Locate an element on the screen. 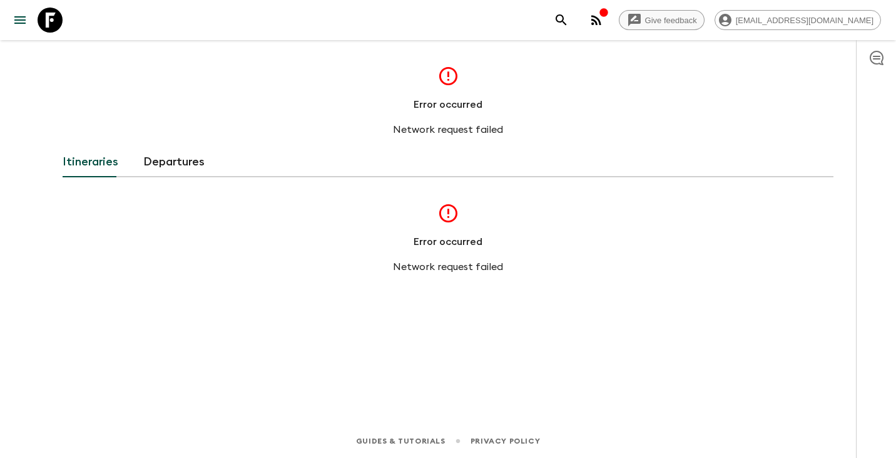 Image resolution: width=896 pixels, height=458 pixels. button: menu is located at coordinates (20, 20).